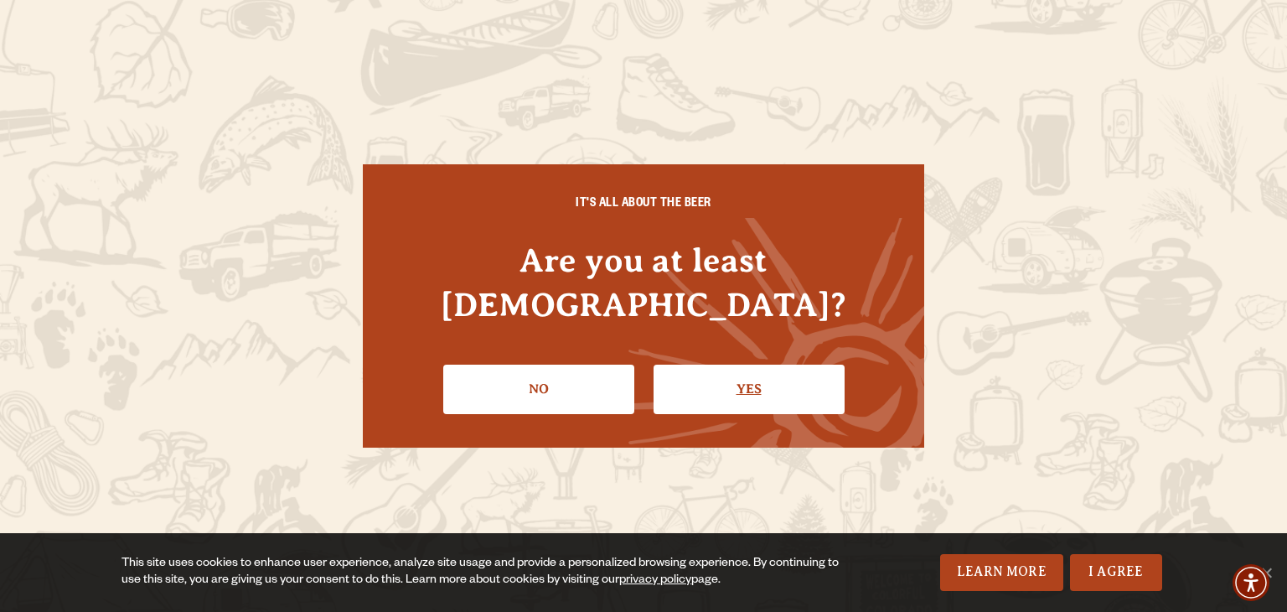 Image resolution: width=1287 pixels, height=612 pixels. What do you see at coordinates (643, 205) in the screenshot?
I see `h6: IT'S ALL ABOUT THE BEER` at bounding box center [643, 205].